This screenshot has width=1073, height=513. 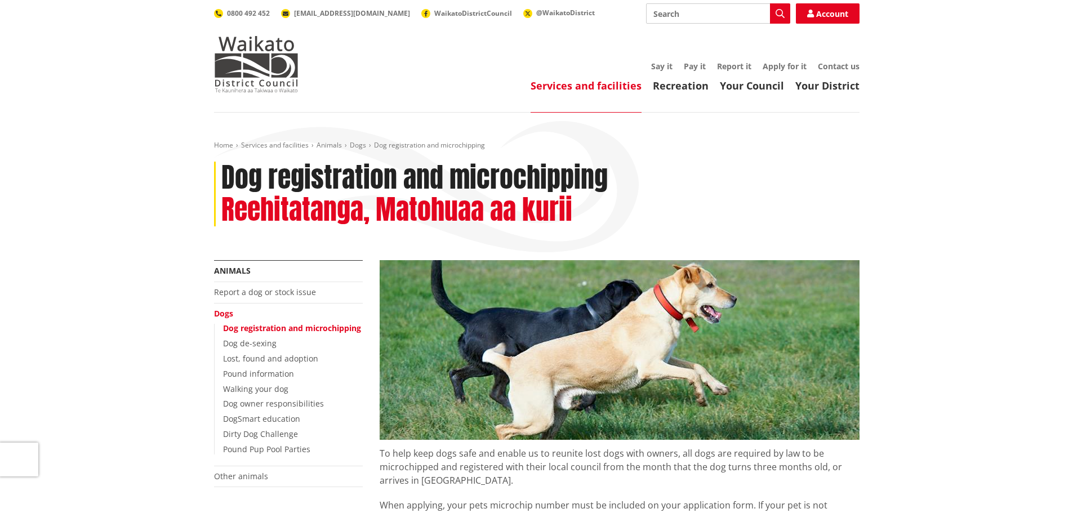 I want to click on span: 0800 492 452, so click(x=248, y=13).